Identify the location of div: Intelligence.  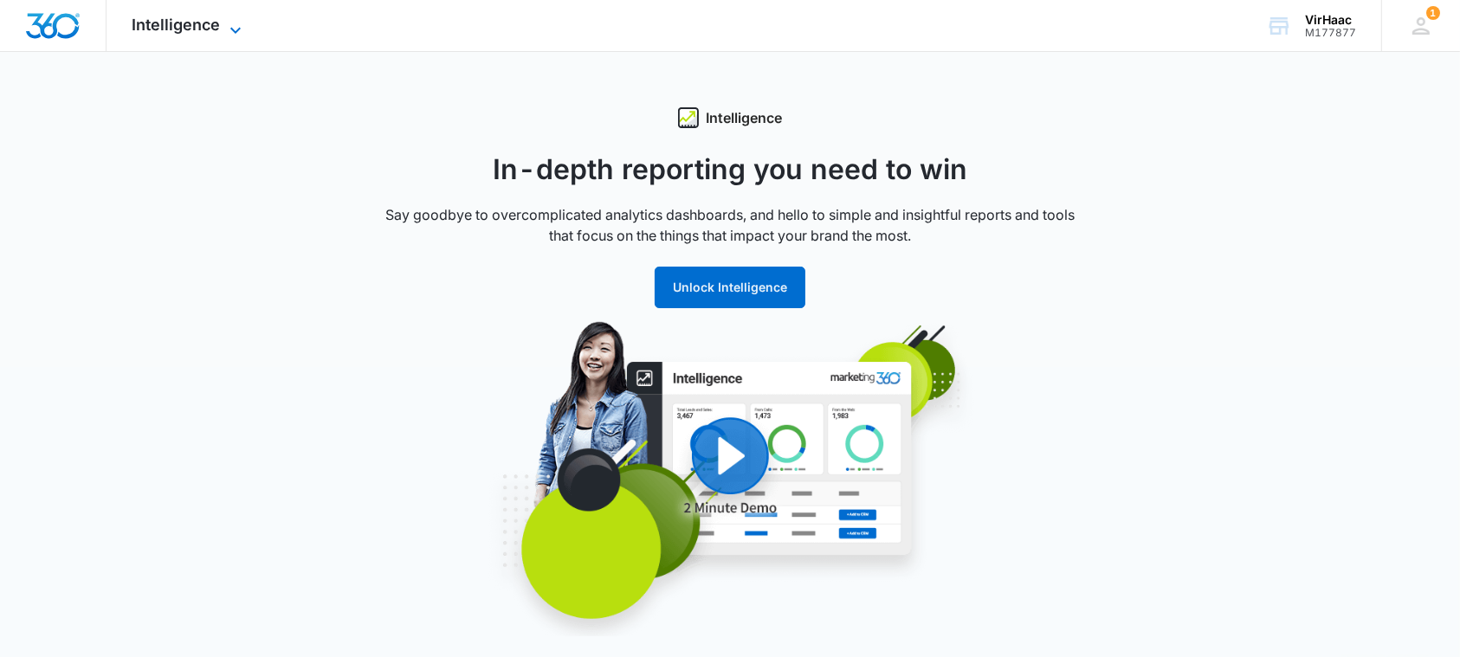
(730, 118).